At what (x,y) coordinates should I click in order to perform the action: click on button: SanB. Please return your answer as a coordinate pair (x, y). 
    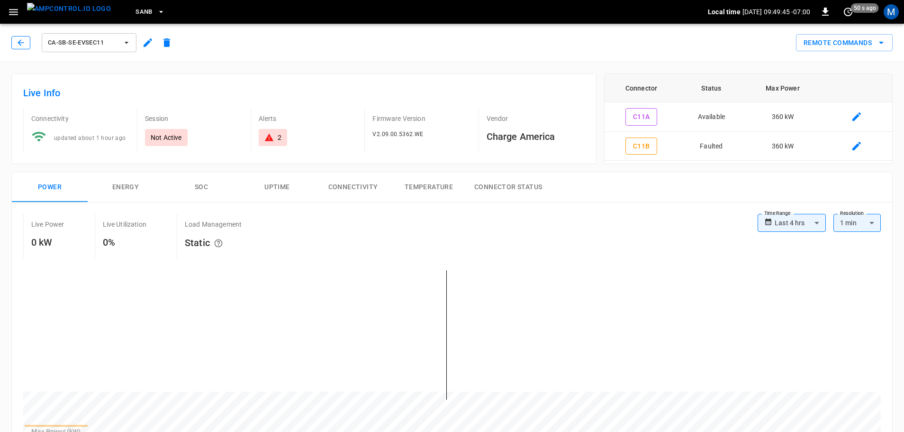
    Looking at the image, I should click on (150, 12).